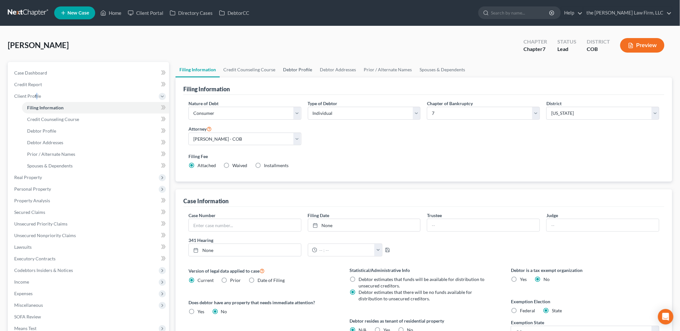  Describe the element at coordinates (207, 89) in the screenshot. I see `div: Filing Information` at that location.